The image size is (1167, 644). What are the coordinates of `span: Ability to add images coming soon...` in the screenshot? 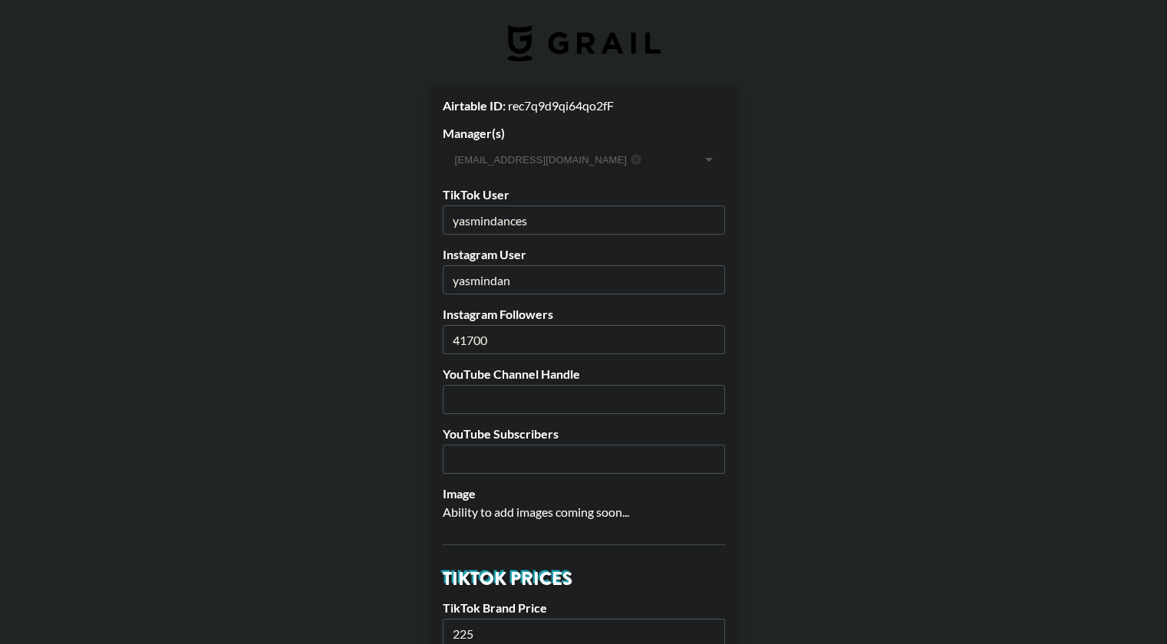 It's located at (536, 512).